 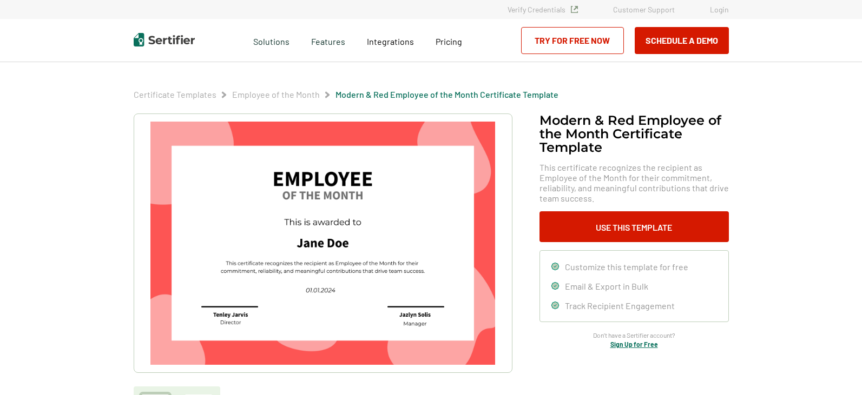 What do you see at coordinates (447, 95) in the screenshot?
I see `span: Modern & Red Employee of the Month Certificate Template` at bounding box center [447, 95].